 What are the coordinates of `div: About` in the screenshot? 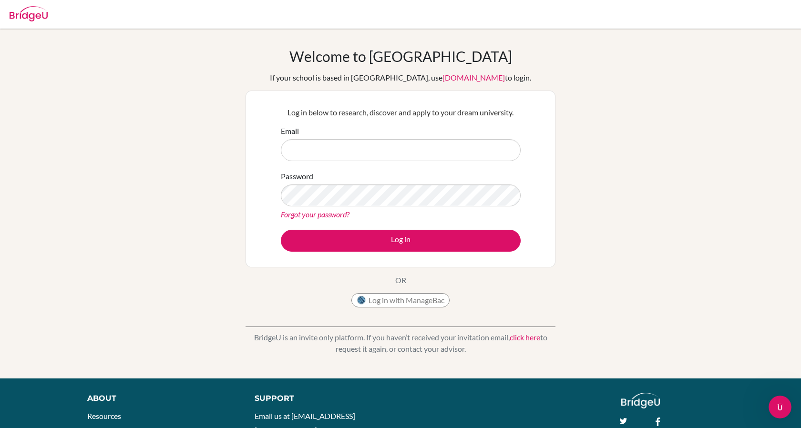 It's located at (160, 399).